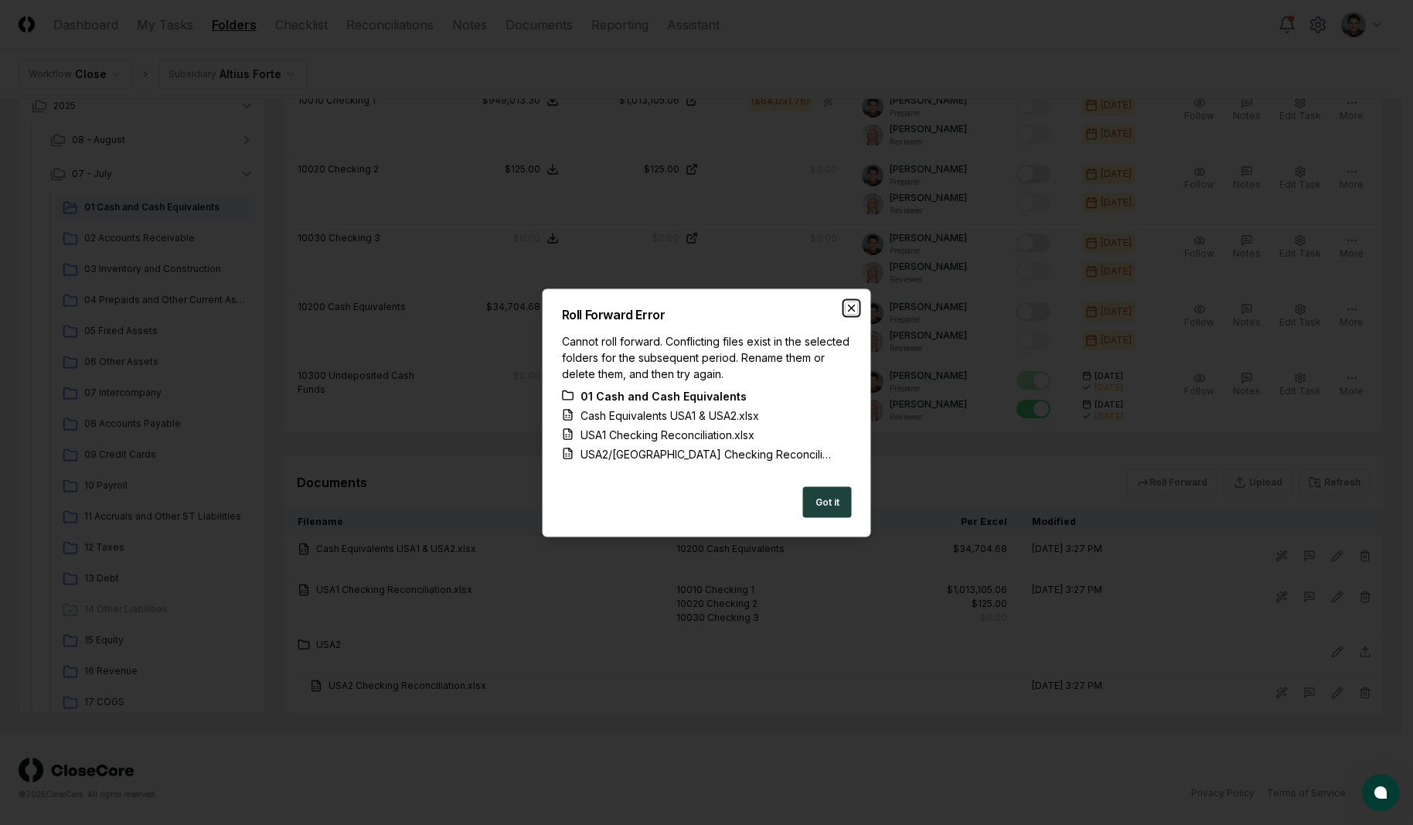 This screenshot has height=825, width=1413. I want to click on div: Cash Equivalents USA1 & USA2.xlsx, so click(669, 414).